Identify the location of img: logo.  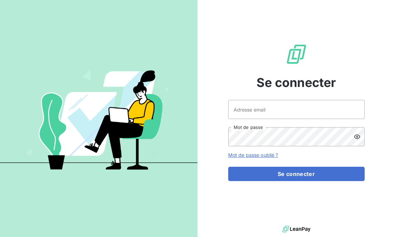
(297, 229).